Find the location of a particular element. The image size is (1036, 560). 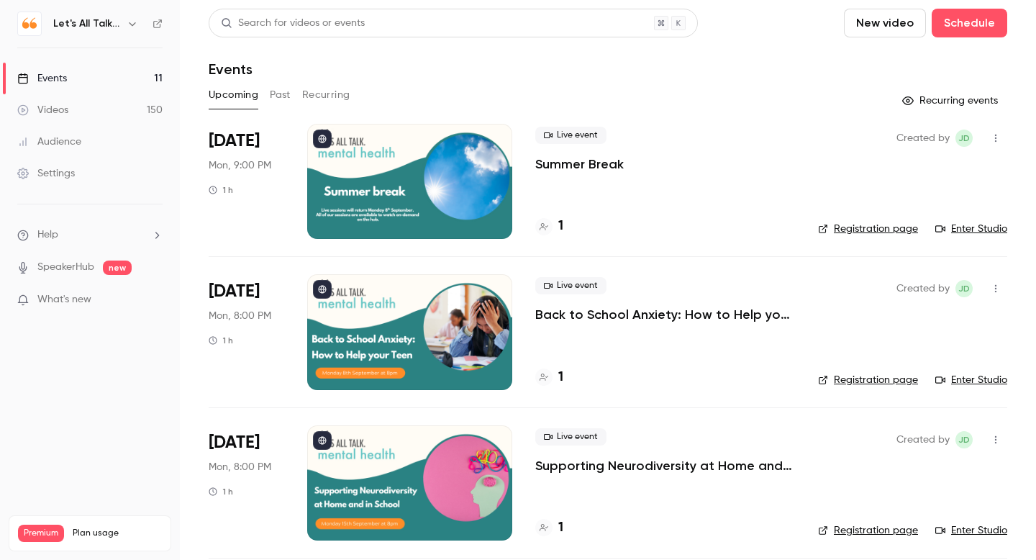

div: Sep 1 Mon, 9:00 PM (Europe/London) is located at coordinates (246, 181).